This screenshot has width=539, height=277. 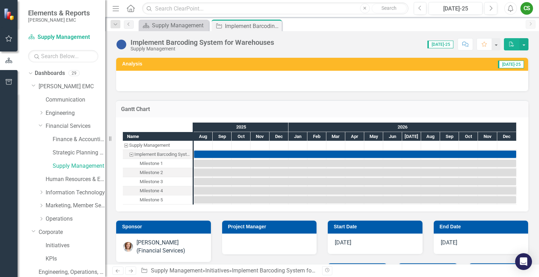 I want to click on h3: Project Manager, so click(x=270, y=227).